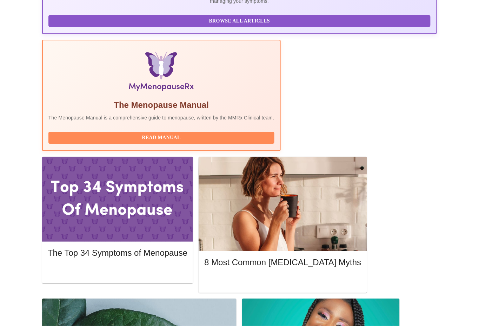 This screenshot has height=326, width=479. I want to click on a: Read Manual, so click(162, 137).